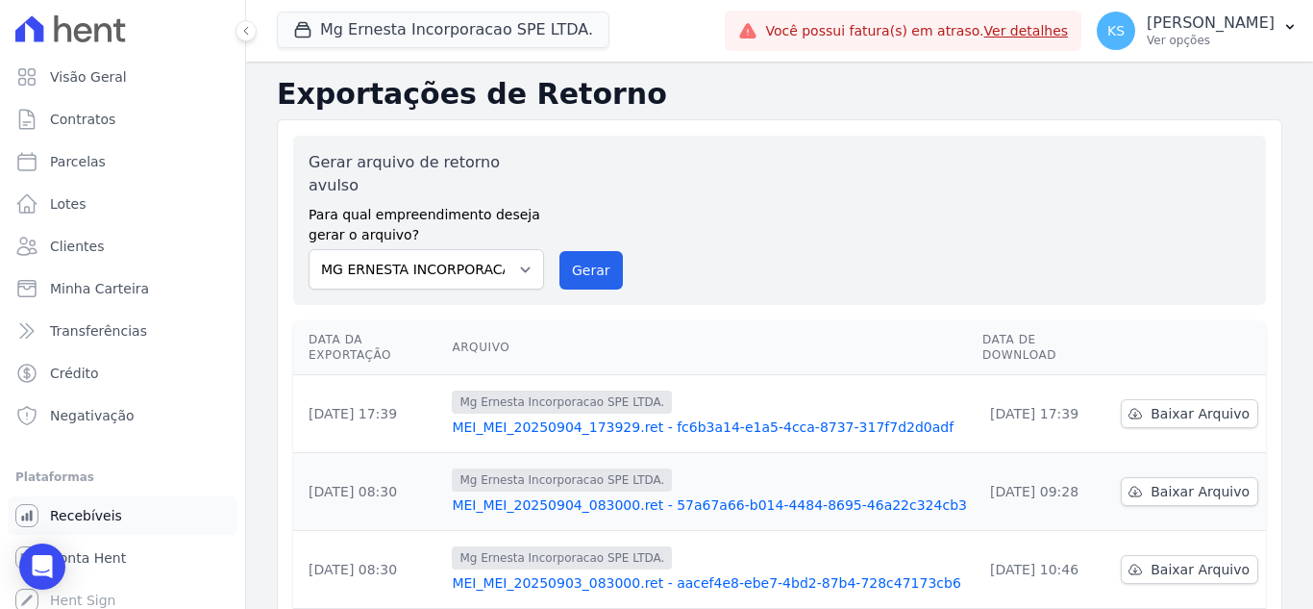 The height and width of the screenshot is (609, 1313). Describe the element at coordinates (122, 515) in the screenshot. I see `a: Recebíveis` at that location.